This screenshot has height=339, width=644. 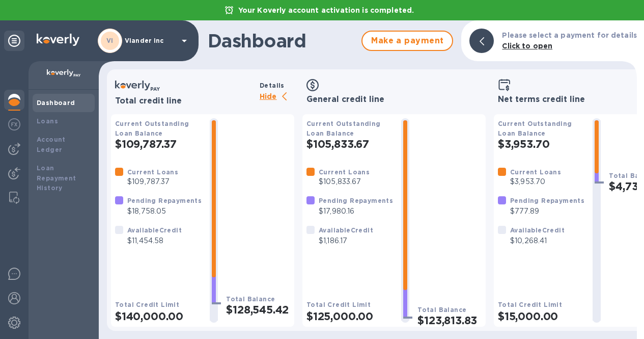 I want to click on p: $105,833.67, so click(x=344, y=181).